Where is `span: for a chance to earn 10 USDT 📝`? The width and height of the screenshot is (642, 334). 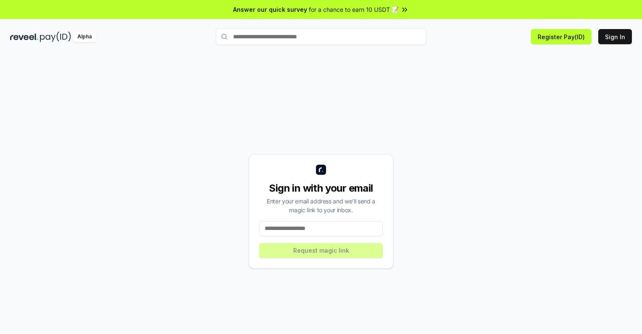 span: for a chance to earn 10 USDT 📝 is located at coordinates (354, 9).